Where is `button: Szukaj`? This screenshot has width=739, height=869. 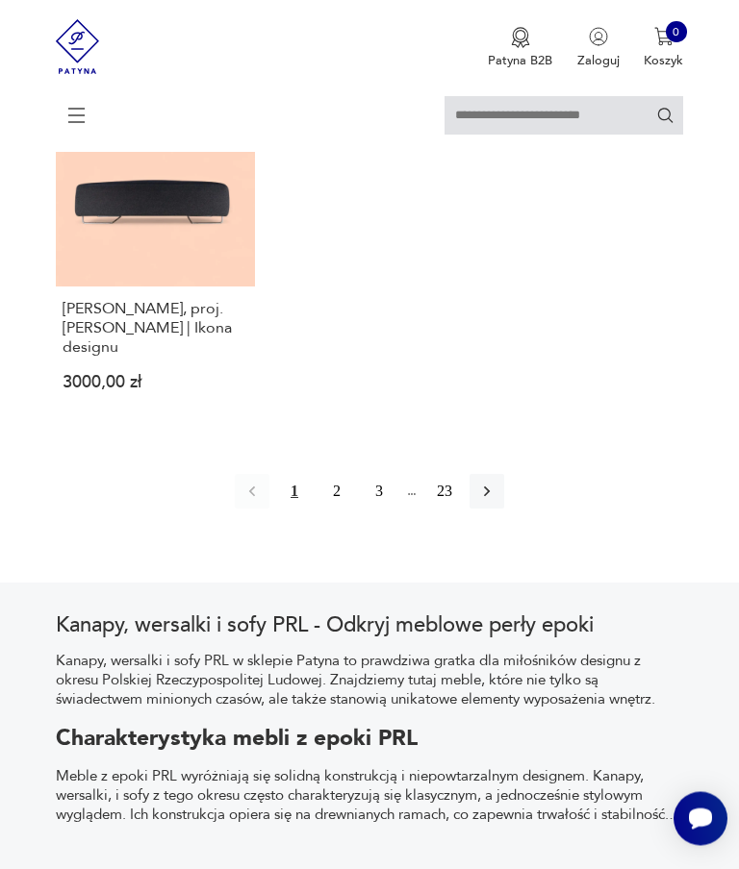 button: Szukaj is located at coordinates (665, 114).